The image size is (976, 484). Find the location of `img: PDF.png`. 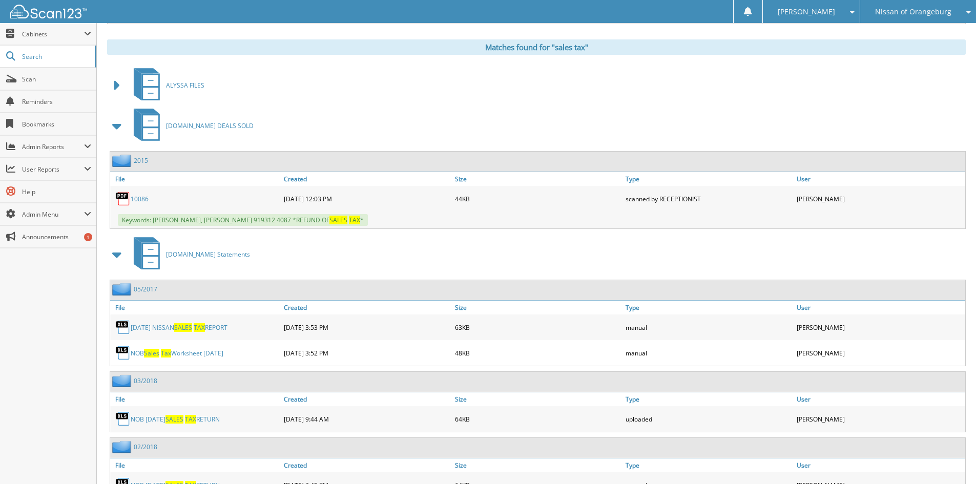

img: PDF.png is located at coordinates (123, 199).